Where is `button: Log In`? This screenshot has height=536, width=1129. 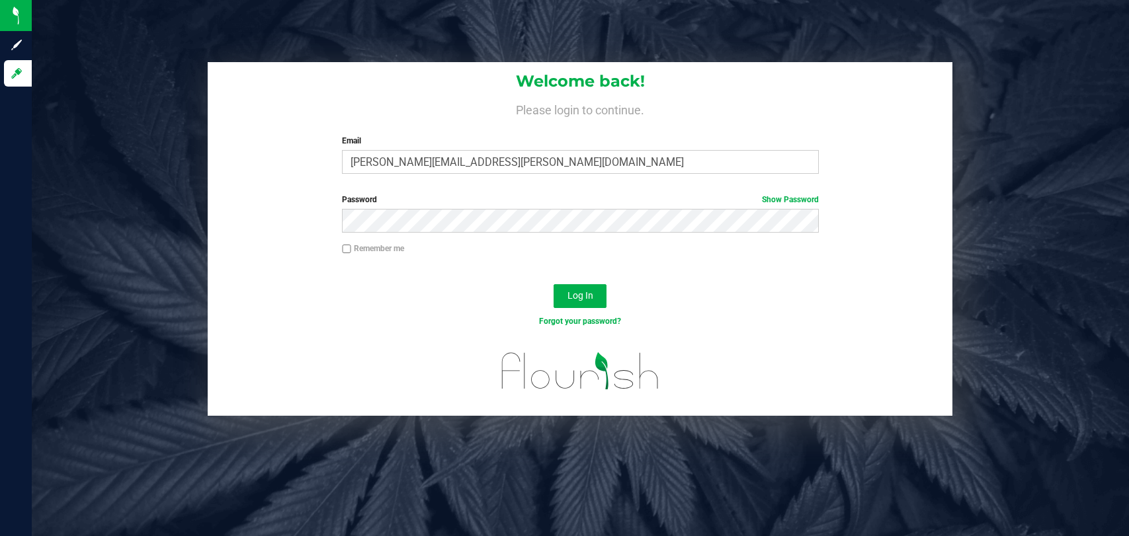
button: Log In is located at coordinates (580, 296).